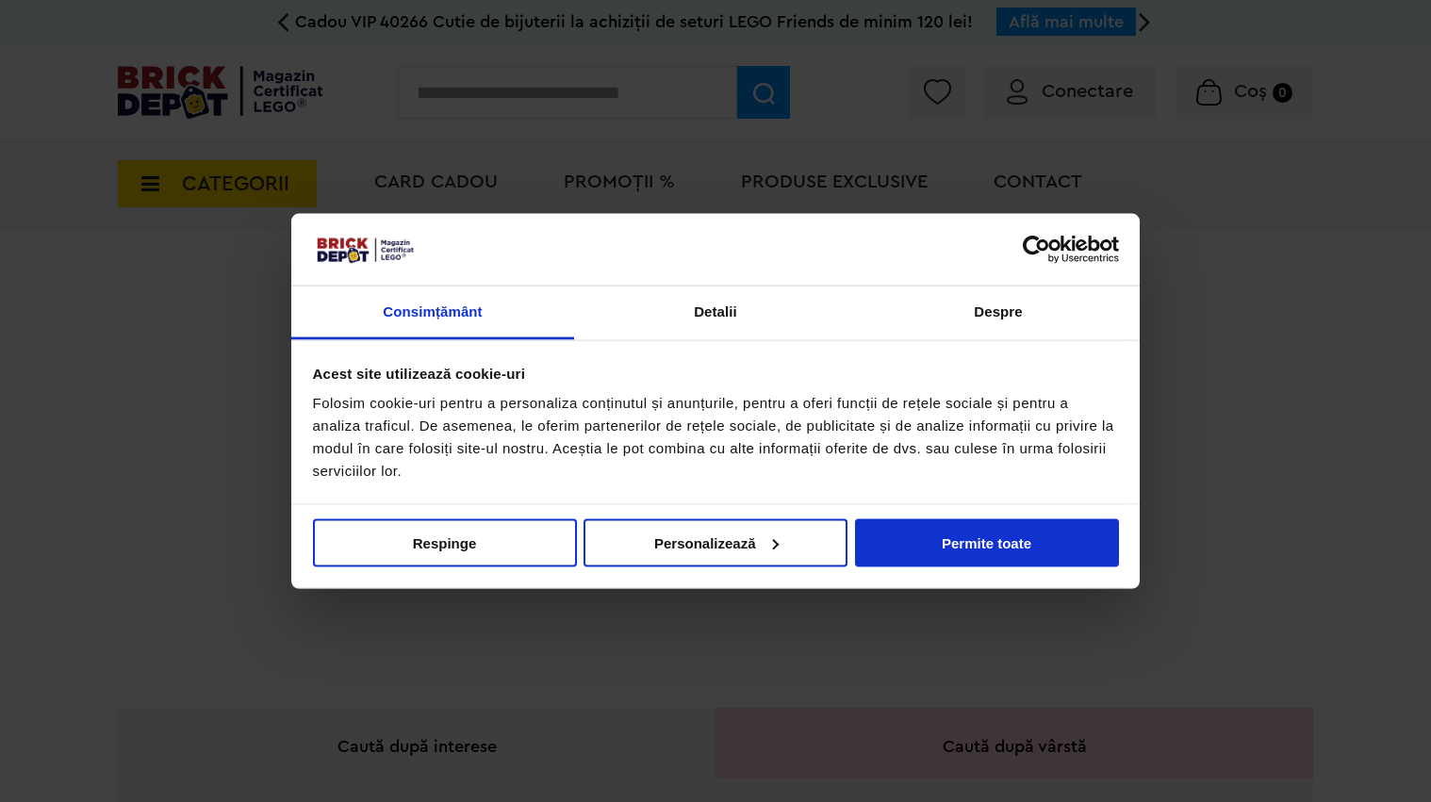 The image size is (1431, 802). What do you see at coordinates (715, 437) in the screenshot?
I see `div: Folosim cookie-uri pentru a personaliza conținutul și anunțurile, pentru a oferi funcții de rețel...` at bounding box center [715, 437].